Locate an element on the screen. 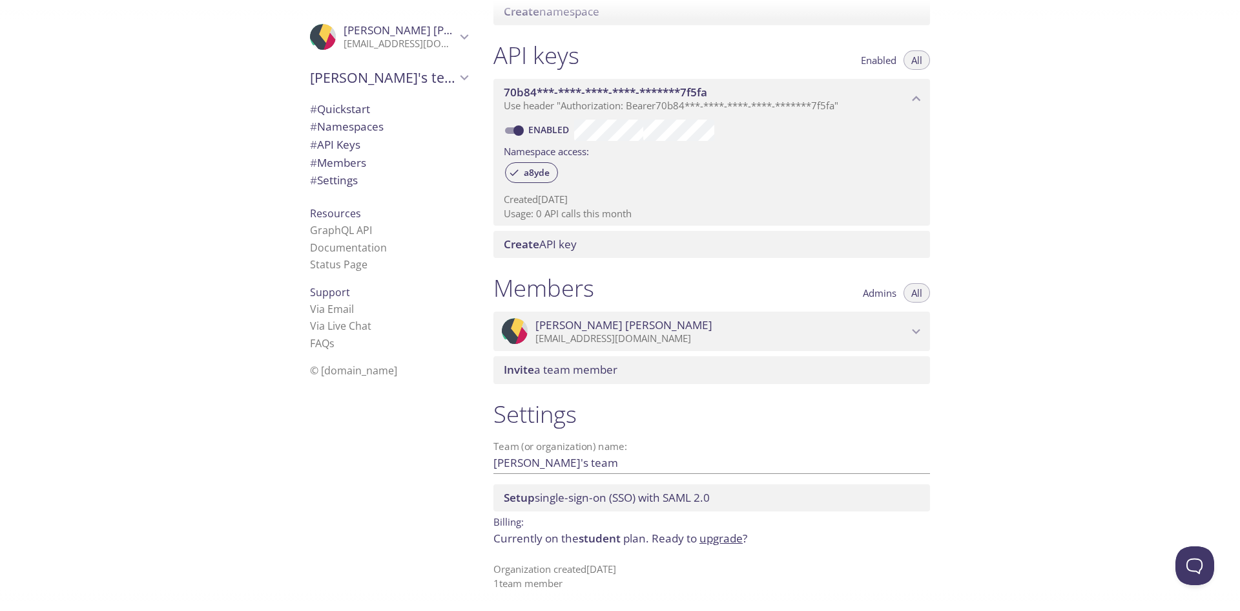 This screenshot has height=611, width=1240. div: a8yde is located at coordinates (532, 172).